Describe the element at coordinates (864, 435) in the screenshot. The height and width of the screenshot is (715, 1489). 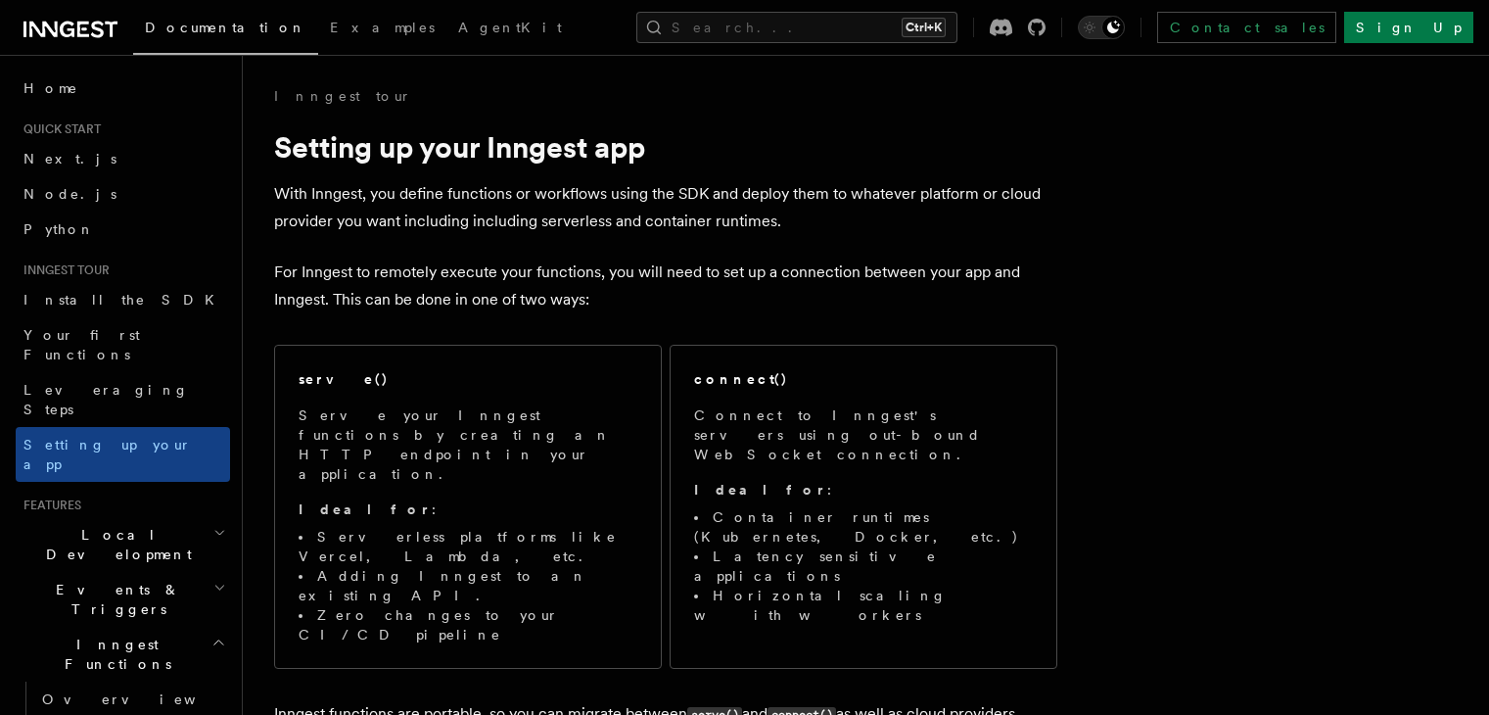
I see `p: Connect to Inngest's servers using out-bound WebSocket connection.` at that location.